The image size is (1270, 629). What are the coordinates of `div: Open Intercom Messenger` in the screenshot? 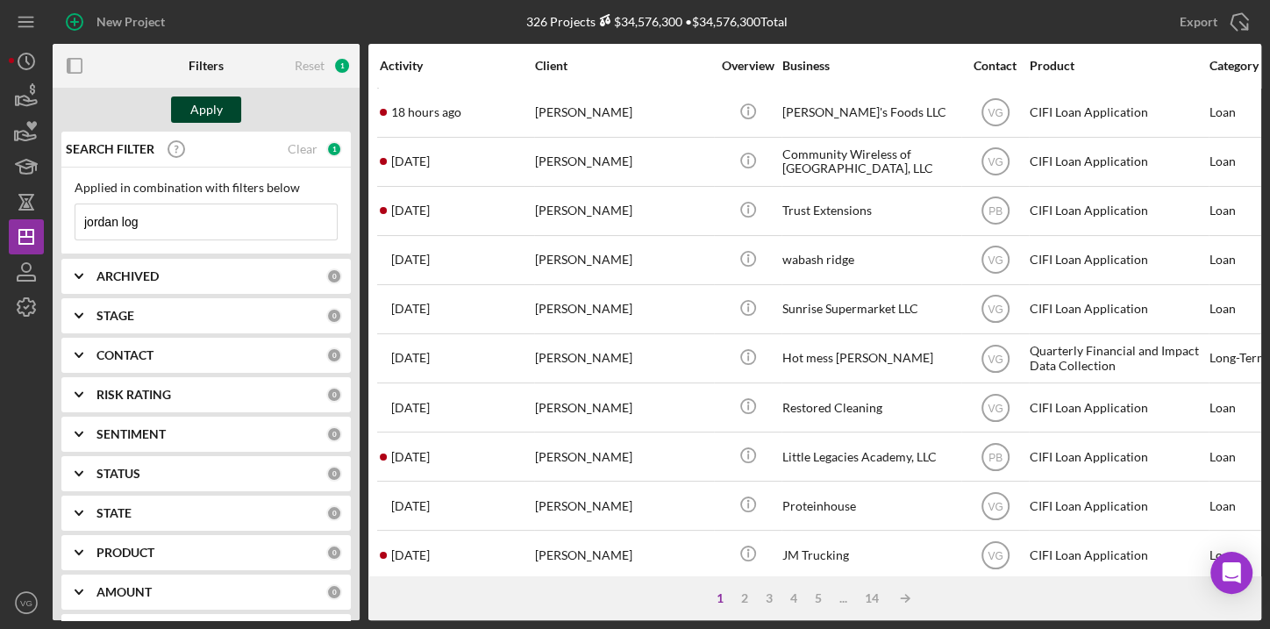 It's located at (1232, 573).